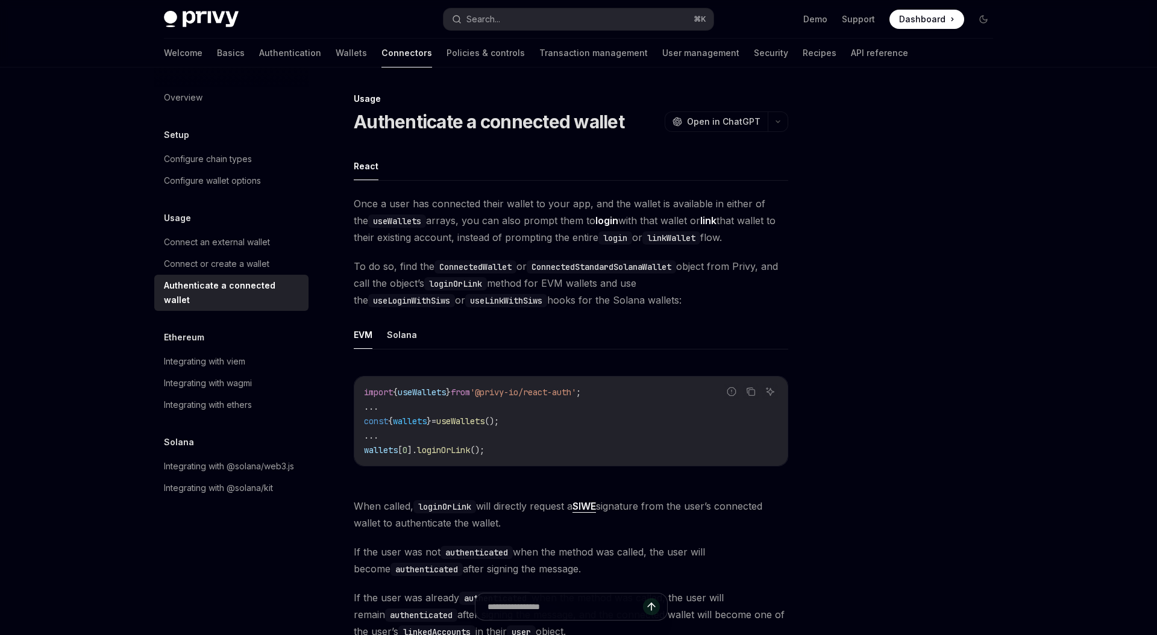 The height and width of the screenshot is (635, 1157). What do you see at coordinates (379, 392) in the screenshot?
I see `span: import` at bounding box center [379, 392].